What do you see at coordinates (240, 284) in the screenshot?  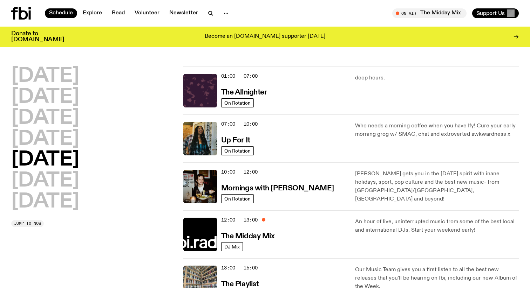 I see `a: The Playlist` at bounding box center [240, 284].